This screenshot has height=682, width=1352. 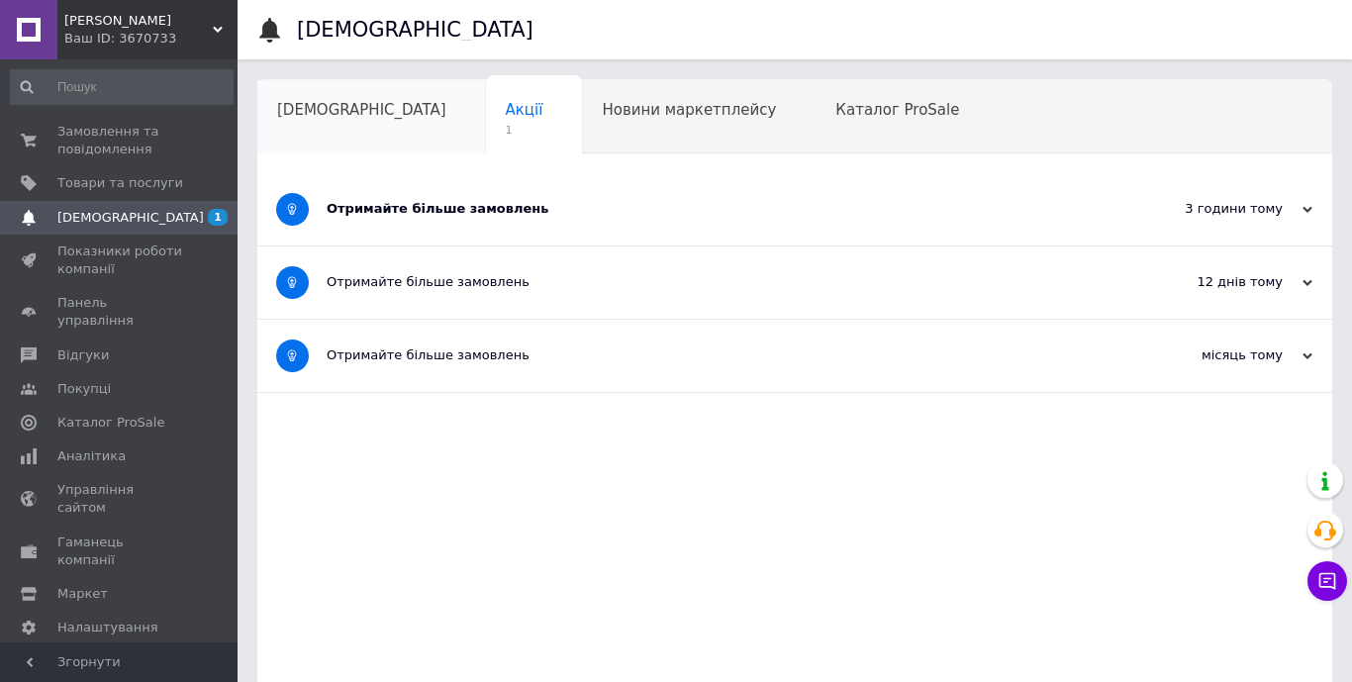 What do you see at coordinates (122, 87) in the screenshot?
I see `input: Пошук` at bounding box center [122, 87].